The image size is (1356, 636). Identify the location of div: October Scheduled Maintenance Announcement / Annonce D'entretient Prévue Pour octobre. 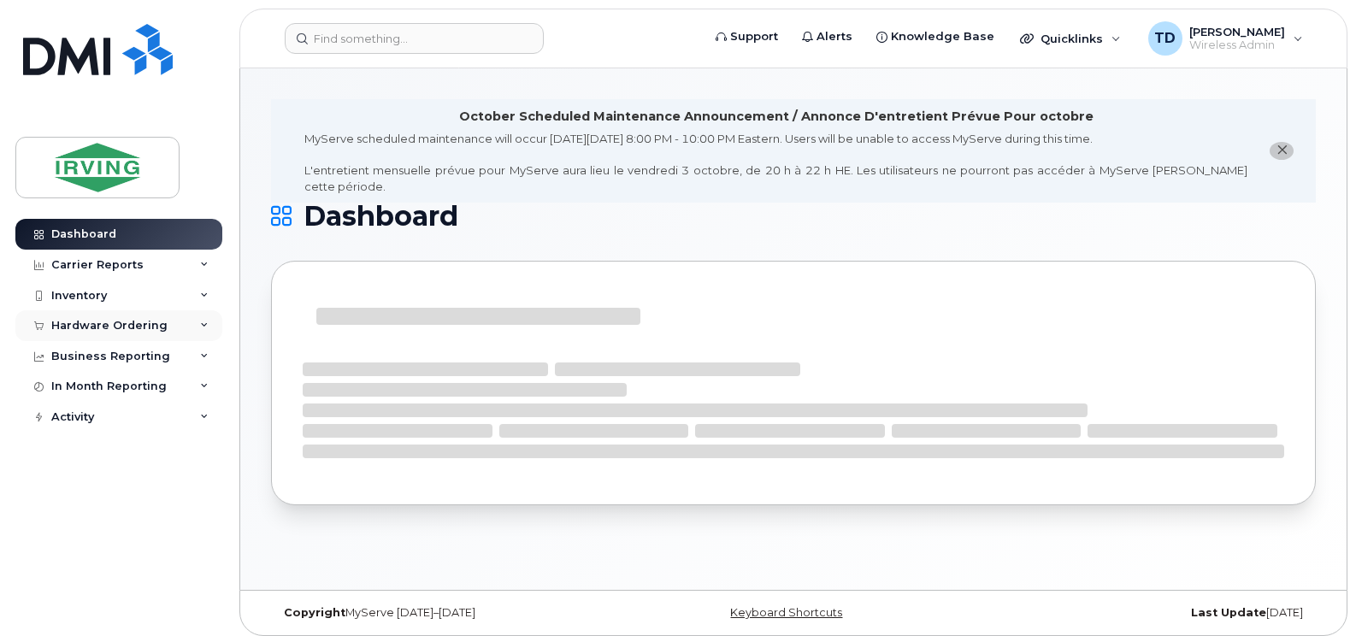
(776, 116).